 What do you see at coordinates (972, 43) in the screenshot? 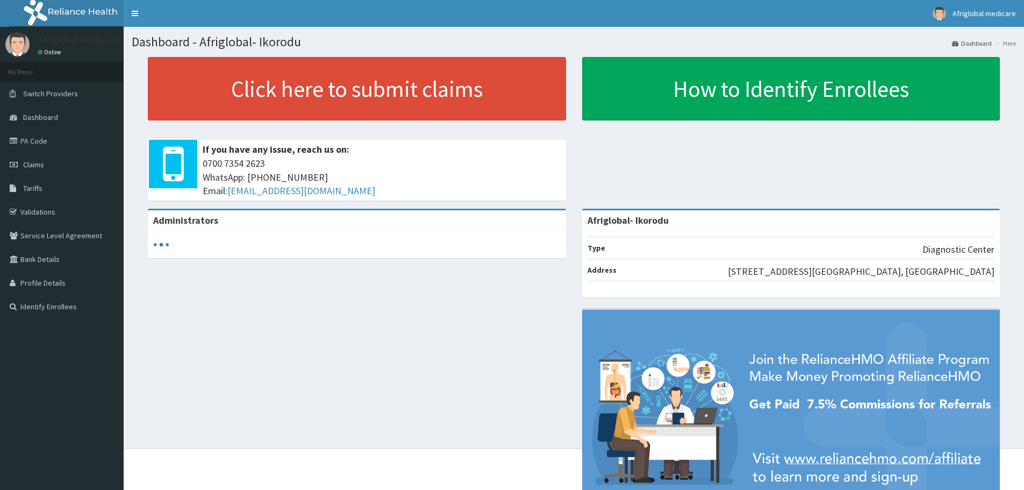
I see `a: Dashboard` at bounding box center [972, 43].